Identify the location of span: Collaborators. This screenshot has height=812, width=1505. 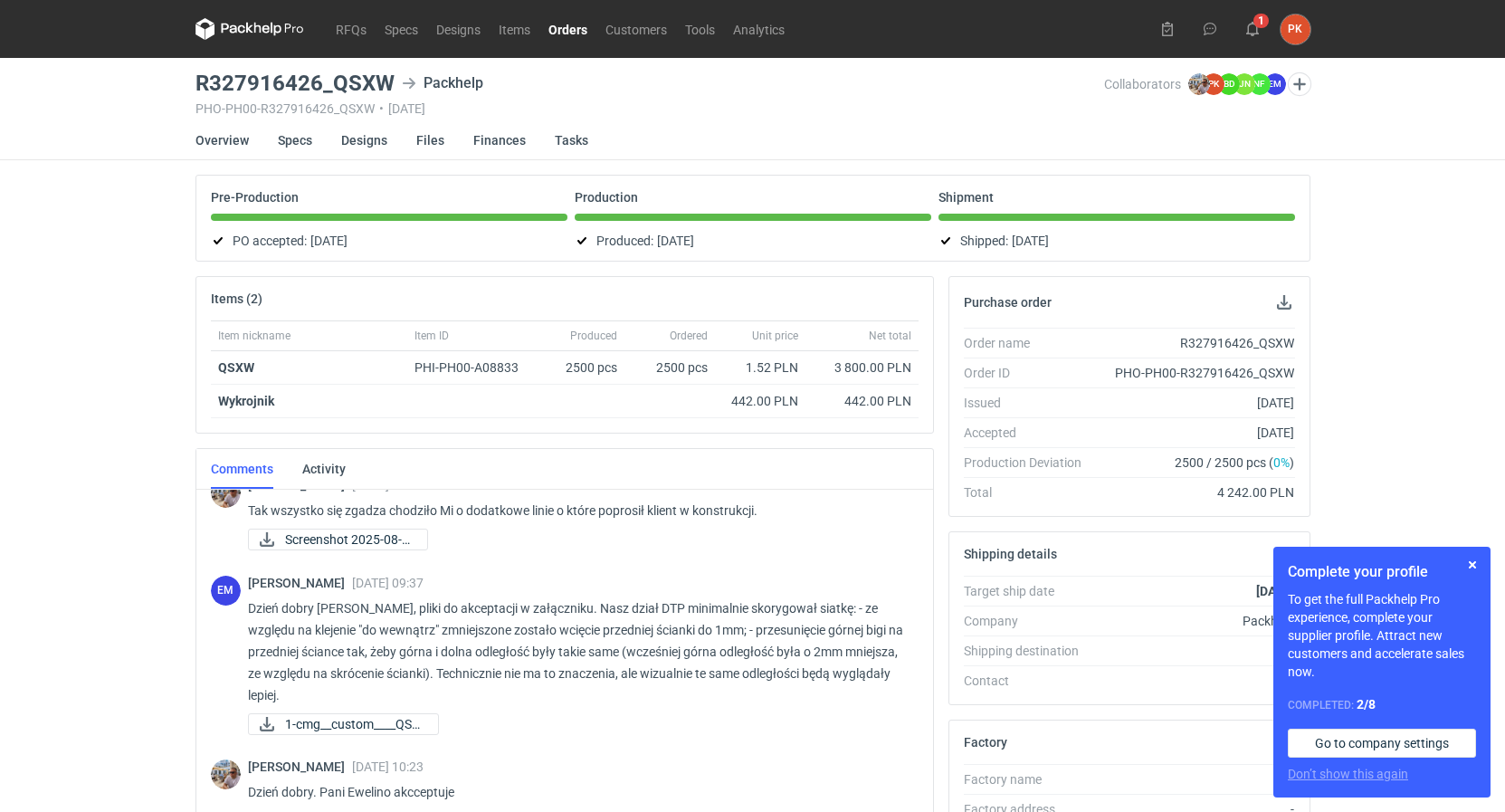
(1142, 85).